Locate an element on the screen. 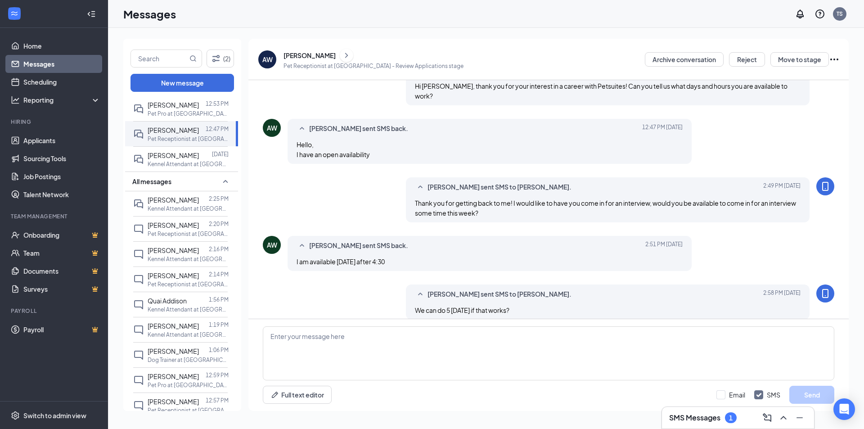 This screenshot has width=864, height=429. div: TS is located at coordinates (839, 13).